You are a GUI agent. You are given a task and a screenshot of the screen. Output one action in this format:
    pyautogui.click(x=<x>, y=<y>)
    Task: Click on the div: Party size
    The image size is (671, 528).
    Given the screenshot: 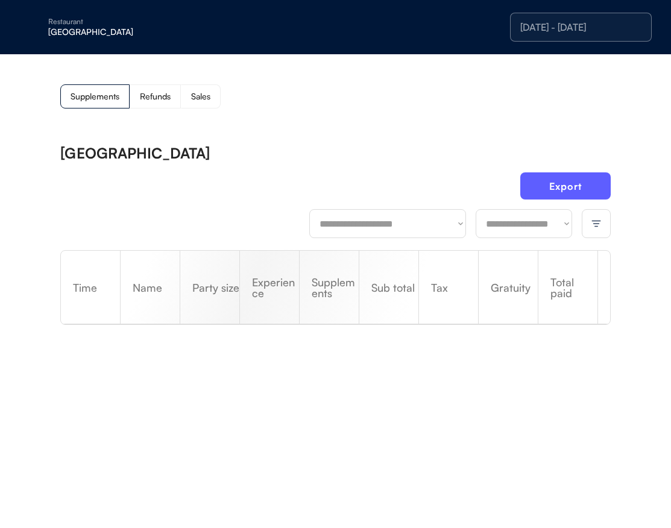 What is the action you would take?
    pyautogui.click(x=210, y=287)
    